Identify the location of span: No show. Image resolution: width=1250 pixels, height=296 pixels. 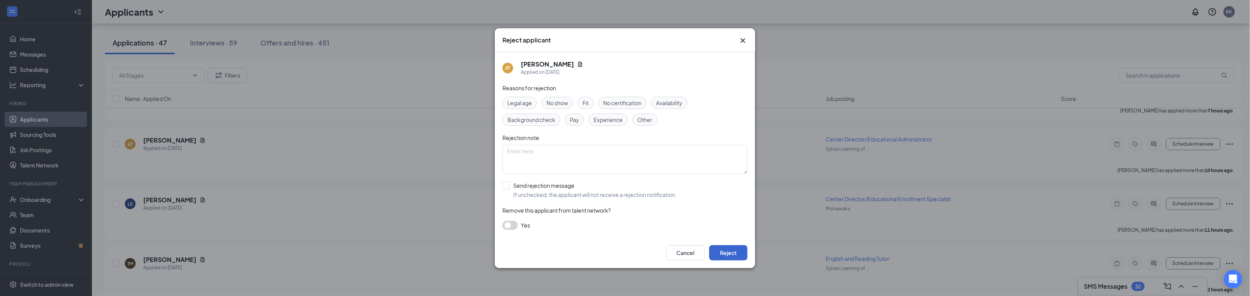
(557, 103).